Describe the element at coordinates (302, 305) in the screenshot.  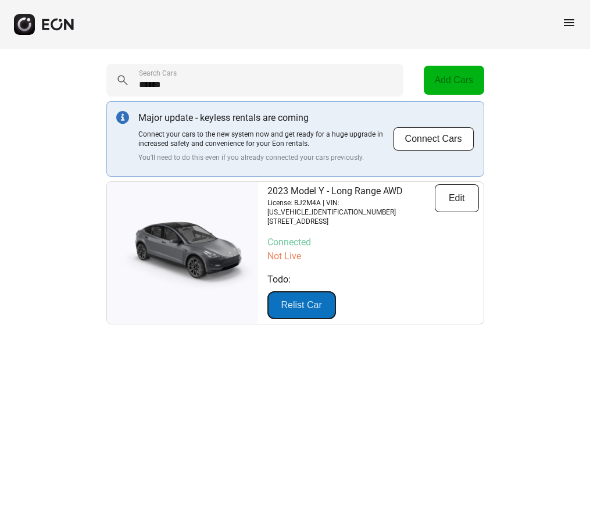
I see `button: Relist Car` at that location.